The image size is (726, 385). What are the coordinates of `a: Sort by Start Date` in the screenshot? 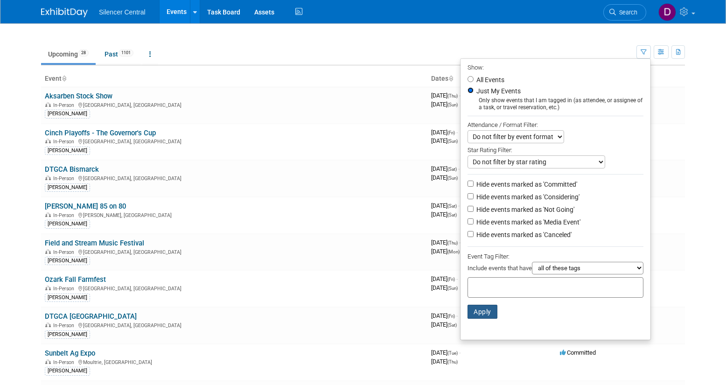 It's located at (450, 78).